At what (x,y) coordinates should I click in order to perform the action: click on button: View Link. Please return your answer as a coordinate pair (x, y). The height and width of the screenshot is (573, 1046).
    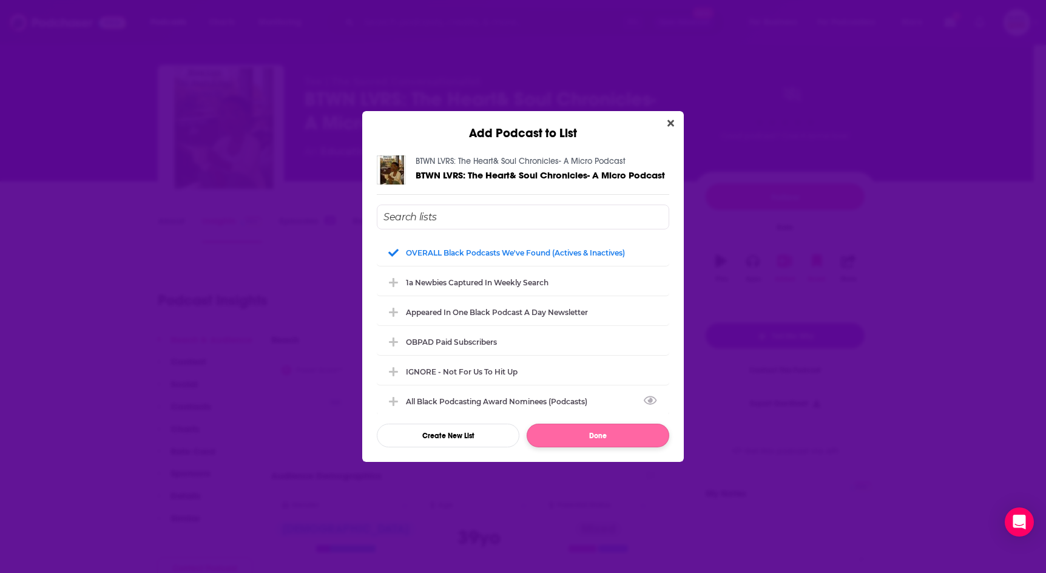
    Looking at the image, I should click on (591, 404).